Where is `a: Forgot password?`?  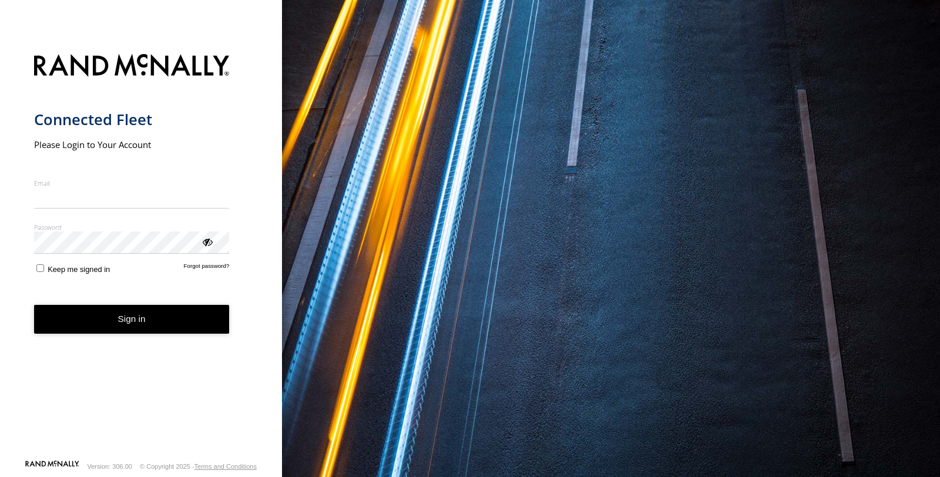 a: Forgot password? is located at coordinates (207, 268).